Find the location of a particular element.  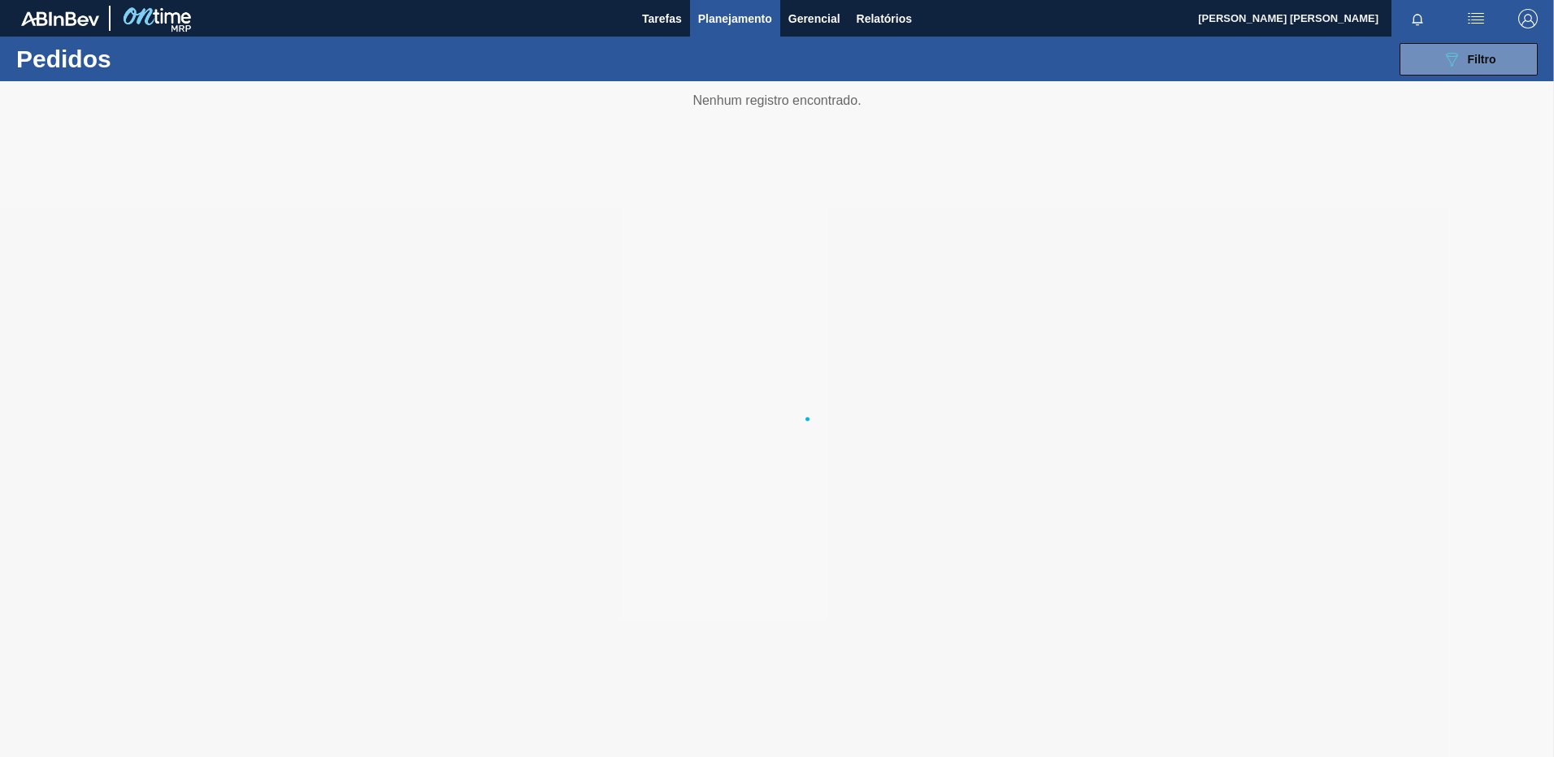

span: Tarefas is located at coordinates (661, 19).